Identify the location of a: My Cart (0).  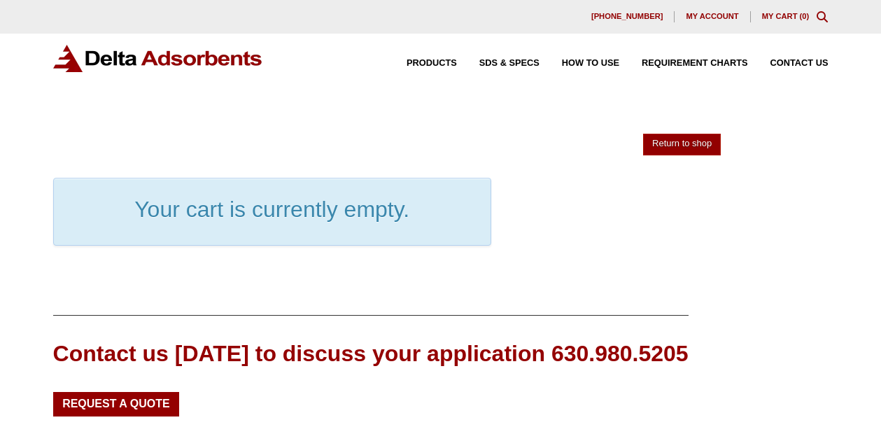
(786, 16).